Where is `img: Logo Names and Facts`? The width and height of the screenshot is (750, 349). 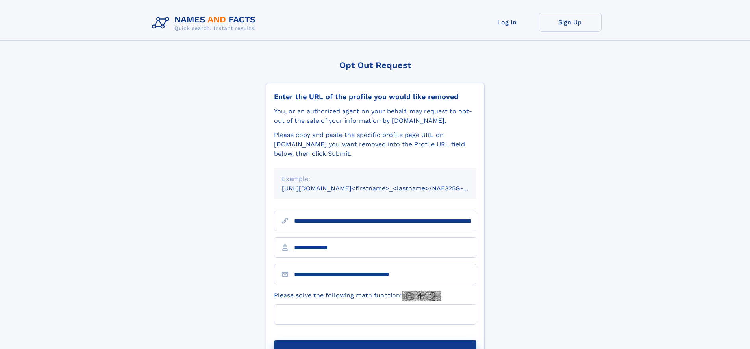 img: Logo Names and Facts is located at coordinates (206, 23).